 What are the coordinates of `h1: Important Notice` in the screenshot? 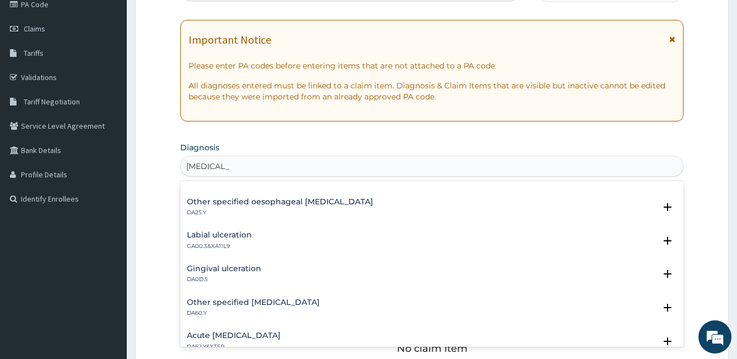 It's located at (230, 40).